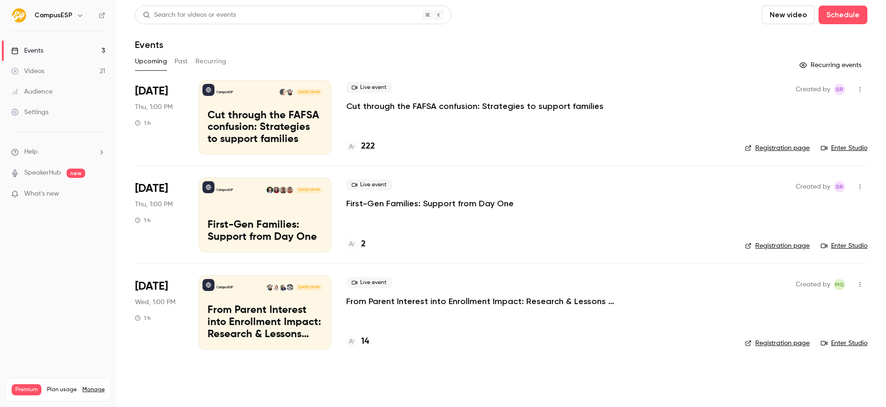  What do you see at coordinates (283, 190) in the screenshot?
I see `img: Kyle Cashin` at bounding box center [283, 190].